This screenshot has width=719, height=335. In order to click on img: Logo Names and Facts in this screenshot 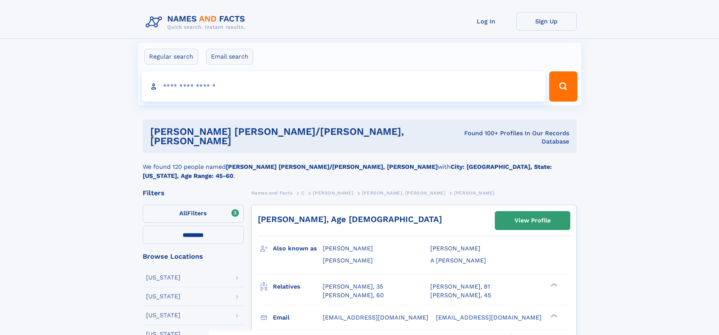, I will do `click(197, 22)`.